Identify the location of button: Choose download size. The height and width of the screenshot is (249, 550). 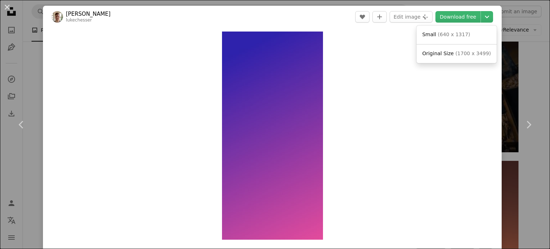
(487, 17).